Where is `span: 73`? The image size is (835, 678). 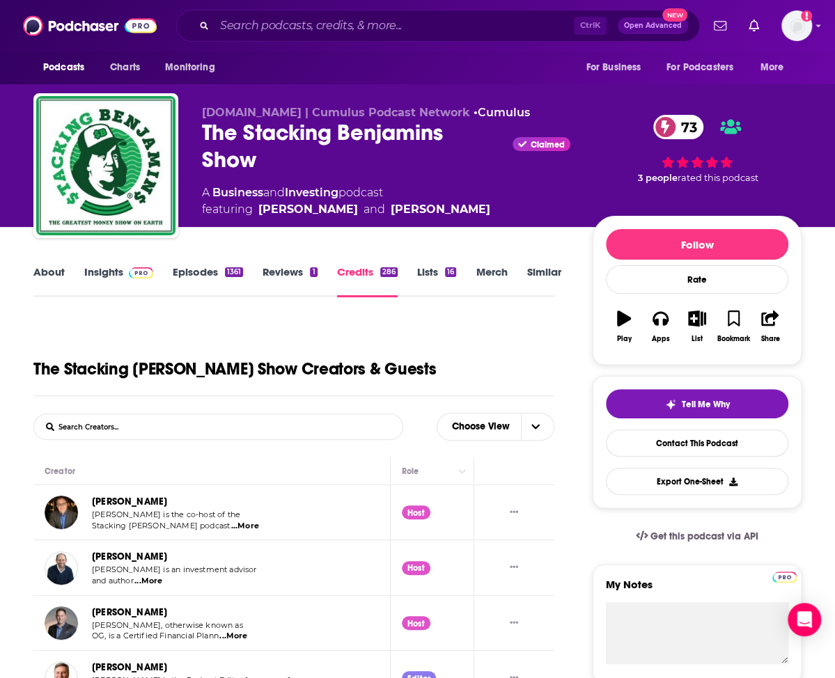 span: 73 is located at coordinates (685, 127).